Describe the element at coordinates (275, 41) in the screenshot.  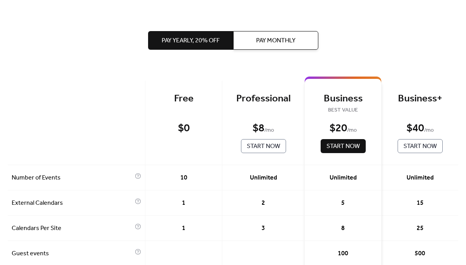
I see `span: Pay Monthly` at that location.